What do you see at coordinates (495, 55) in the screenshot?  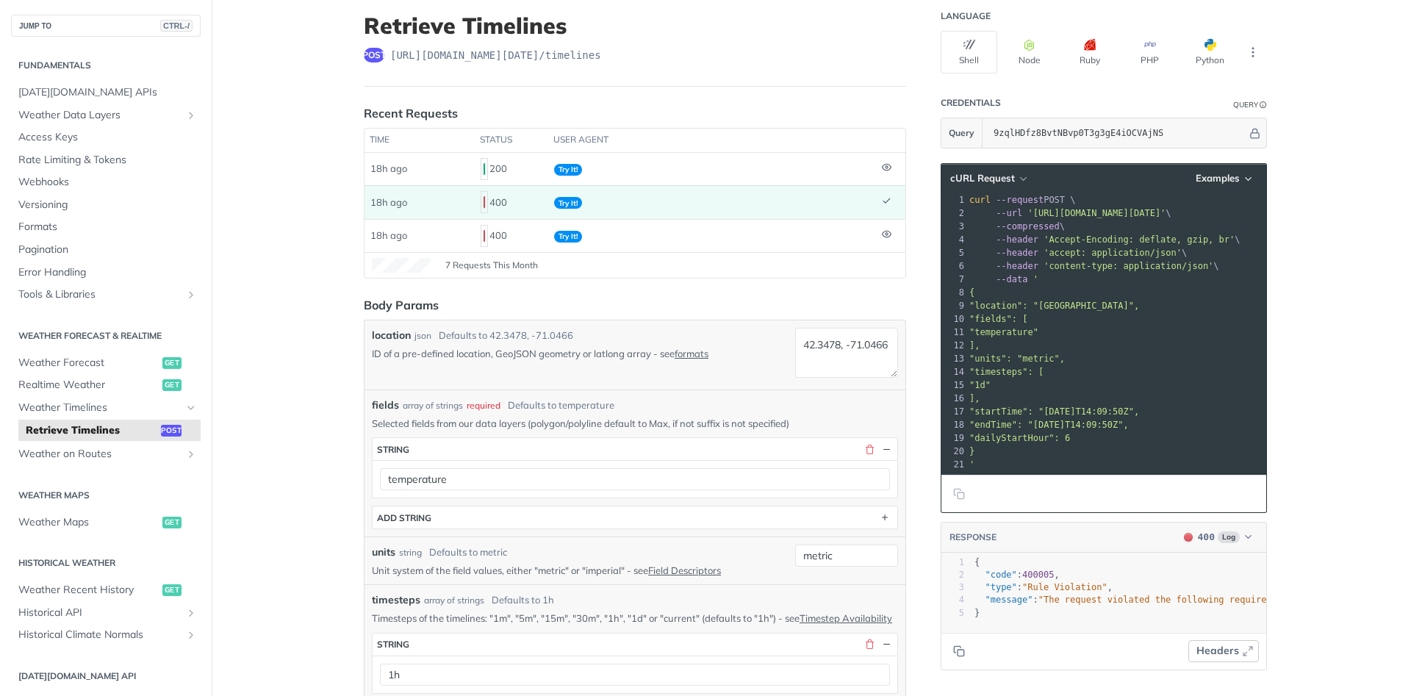 I see `span: https://api.tomorrow.io/v4/timelines` at bounding box center [495, 55].